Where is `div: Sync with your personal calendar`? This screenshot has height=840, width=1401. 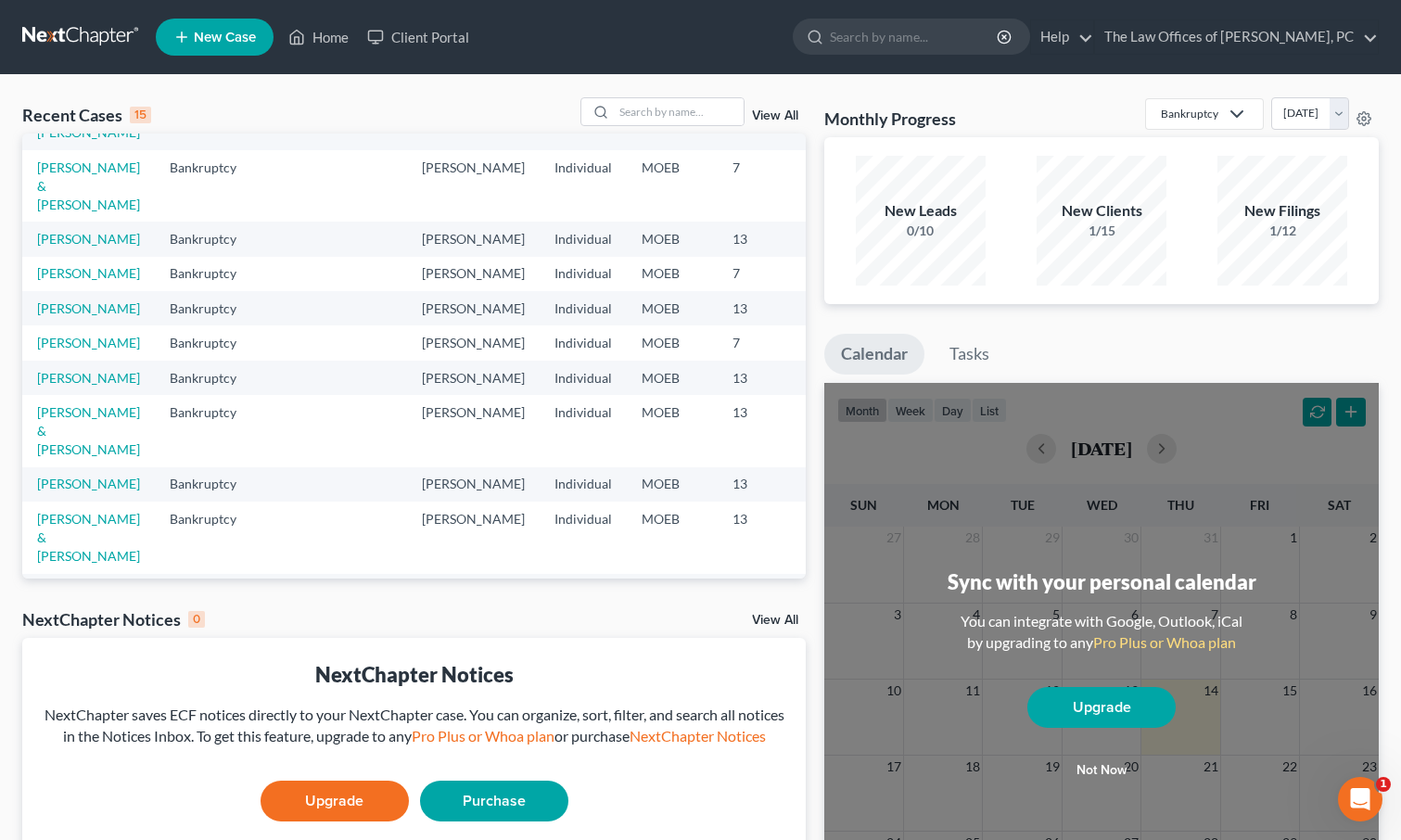 div: Sync with your personal calendar is located at coordinates (1102, 582).